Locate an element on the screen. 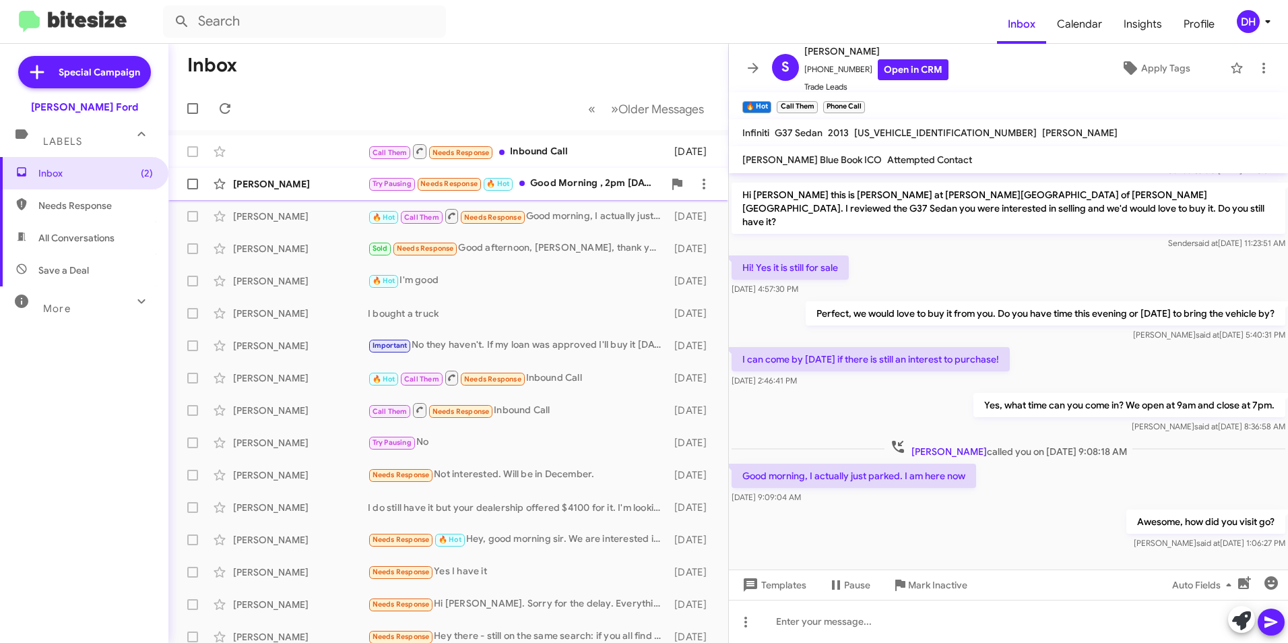 The height and width of the screenshot is (643, 1288). span: Attempted Contact is located at coordinates (930, 160).